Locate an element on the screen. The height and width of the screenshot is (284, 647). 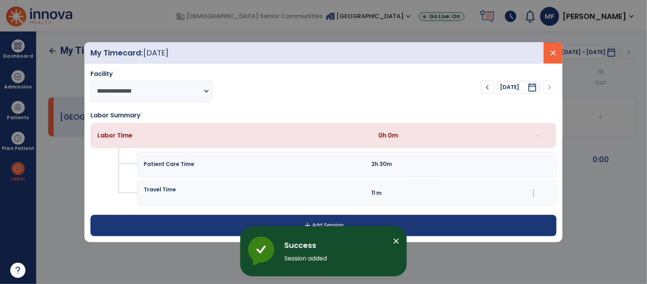
span: add is located at coordinates (308, 226).